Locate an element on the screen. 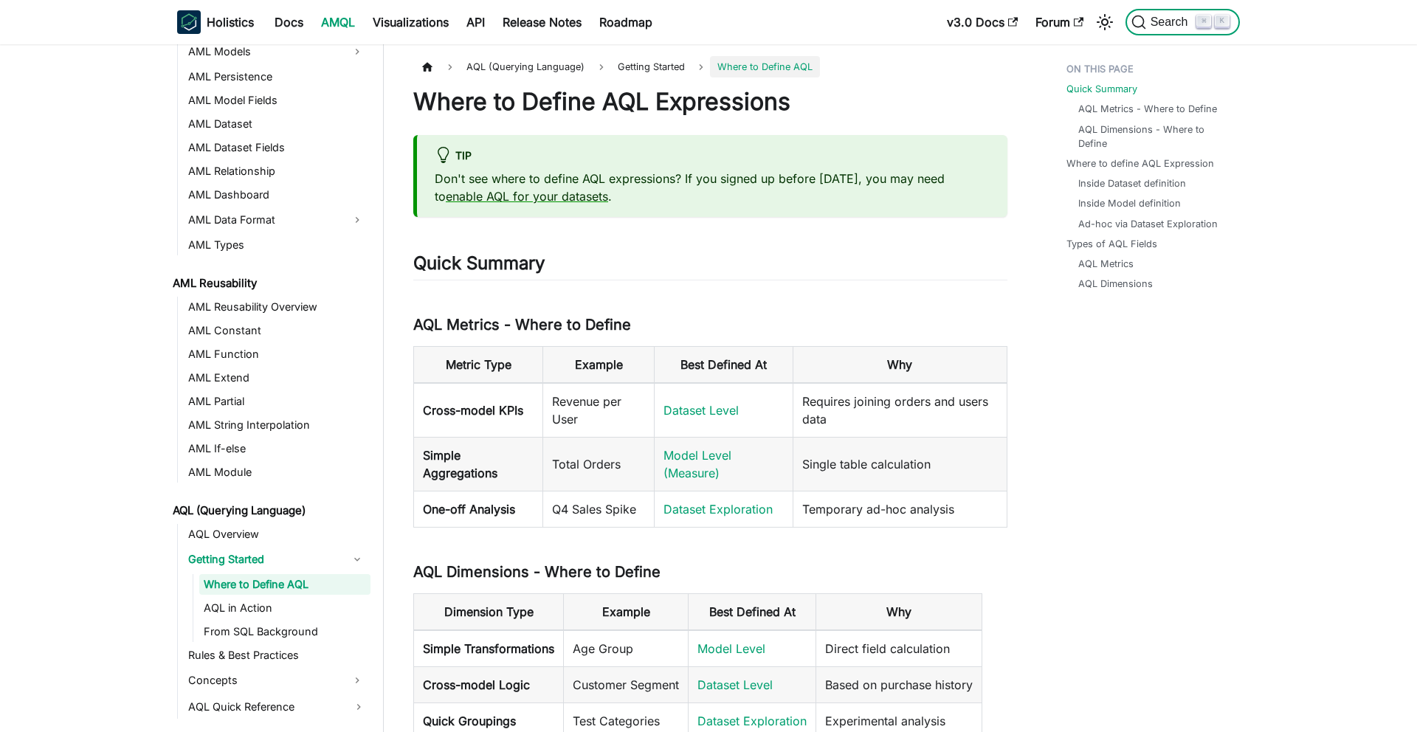  td: Direct field calculation is located at coordinates (899, 649).